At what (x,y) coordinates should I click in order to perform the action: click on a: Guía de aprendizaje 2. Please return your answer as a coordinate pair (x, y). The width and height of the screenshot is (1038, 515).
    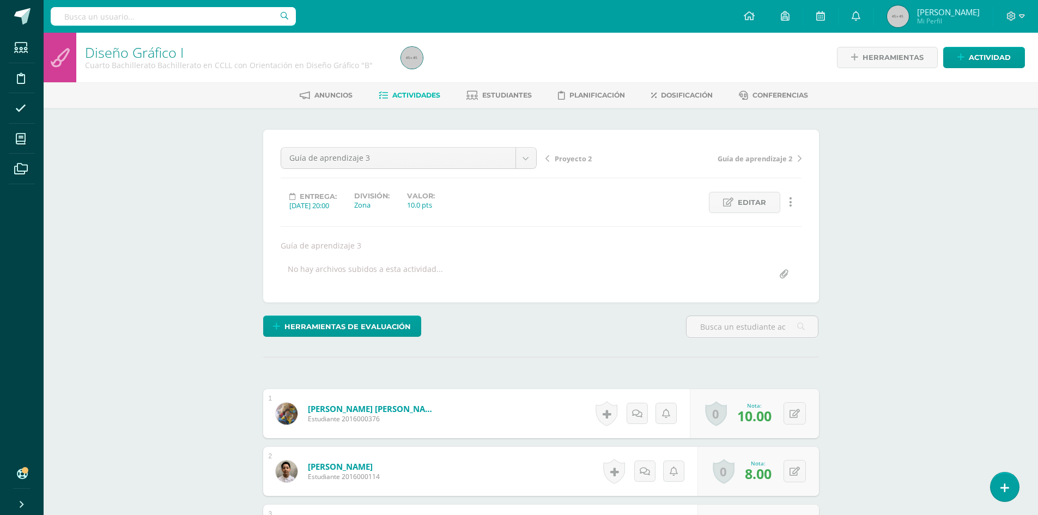
    Looking at the image, I should click on (737, 158).